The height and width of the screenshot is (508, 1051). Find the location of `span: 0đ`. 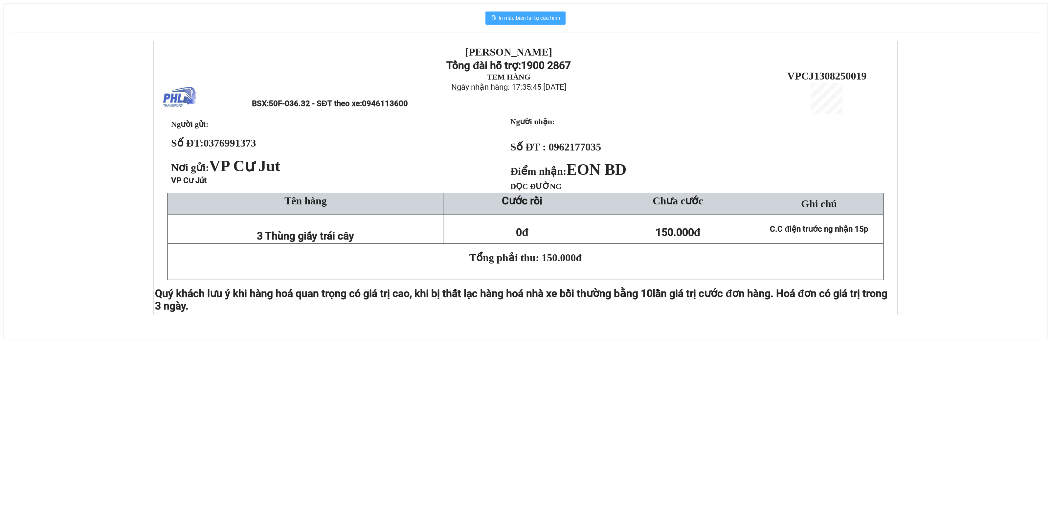

span: 0đ is located at coordinates (522, 232).